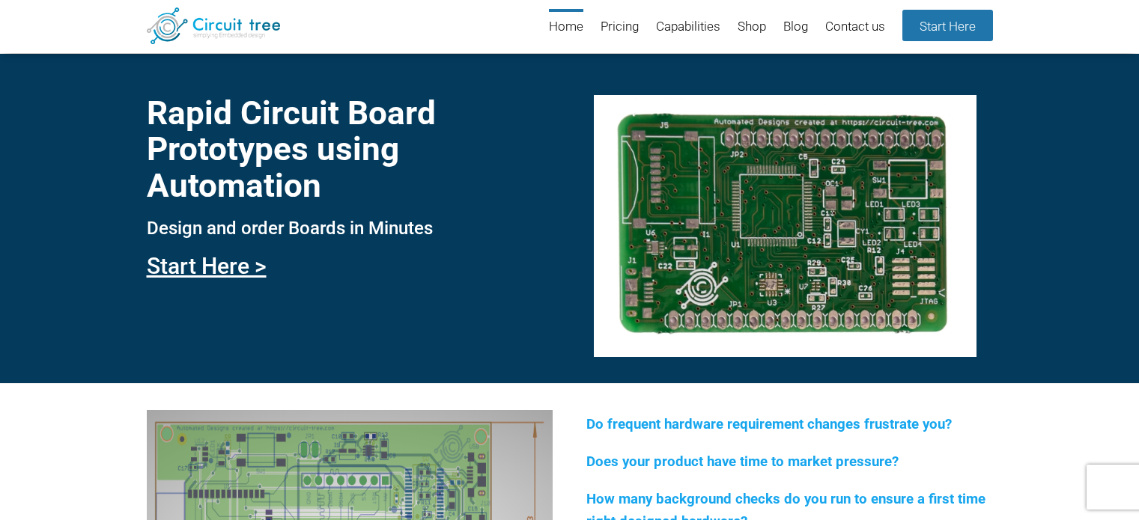 This screenshot has height=520, width=1139. I want to click on a: Start Here >, so click(207, 266).